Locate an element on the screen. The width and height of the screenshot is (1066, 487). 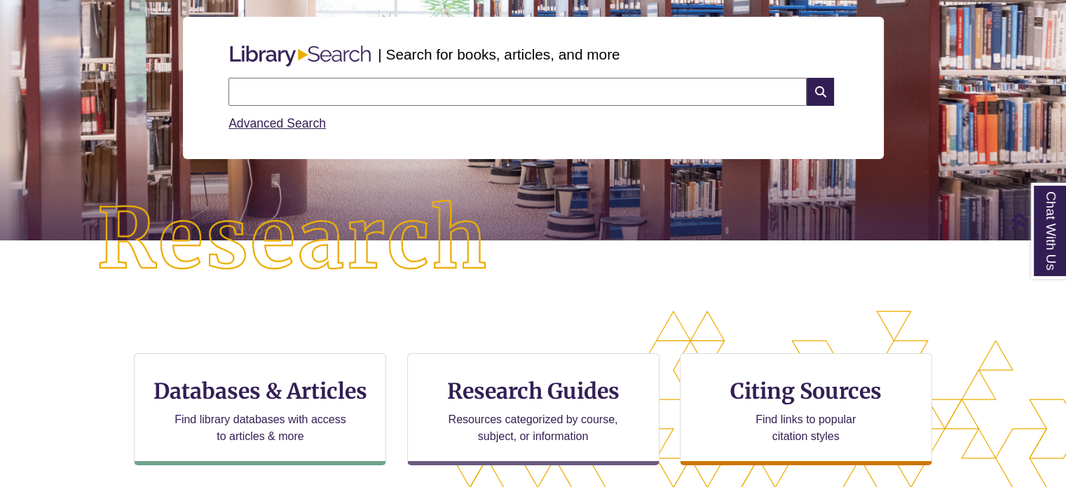
a: Citing Sources Find links to popular citation styles is located at coordinates (806, 409).